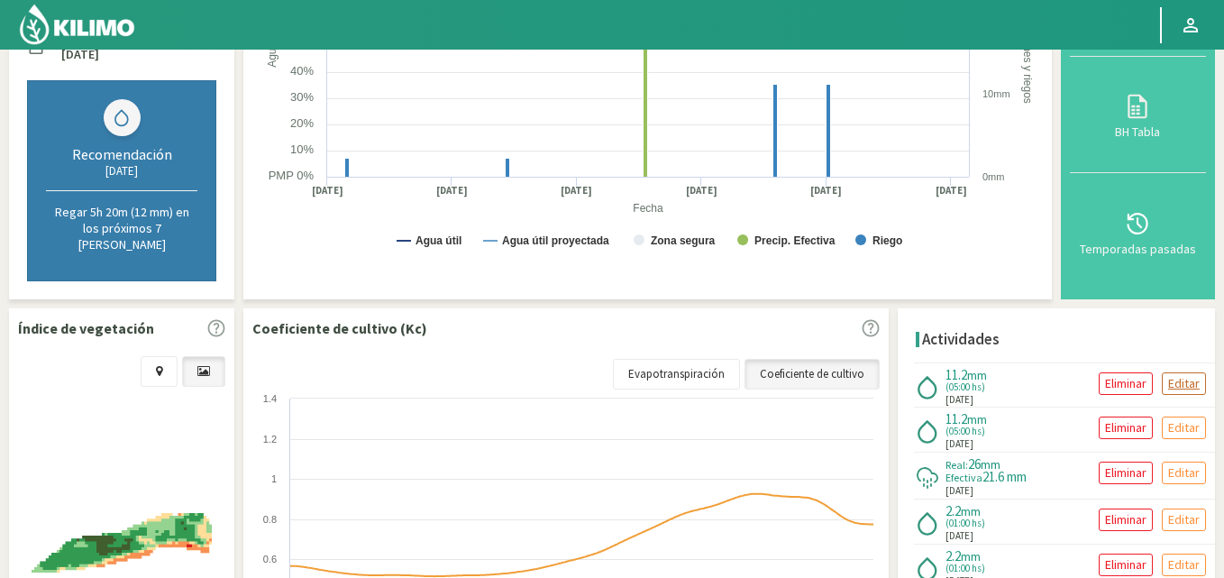  I want to click on text: 10mm, so click(996, 94).